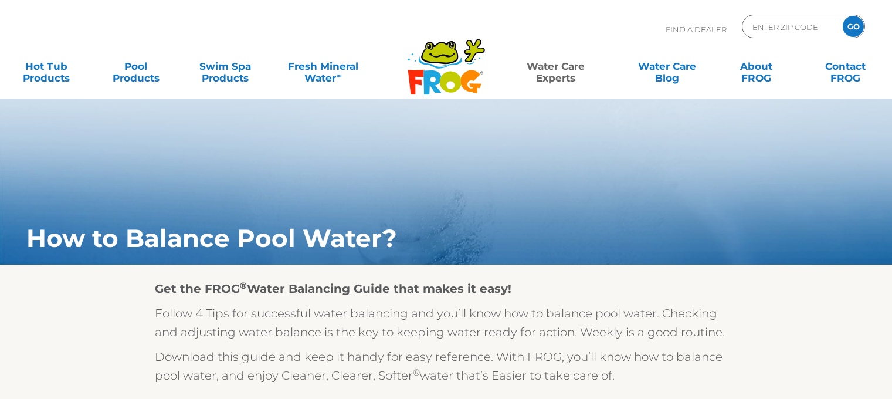  Describe the element at coordinates (323, 66) in the screenshot. I see `a: Fresh MineralWater∞` at that location.